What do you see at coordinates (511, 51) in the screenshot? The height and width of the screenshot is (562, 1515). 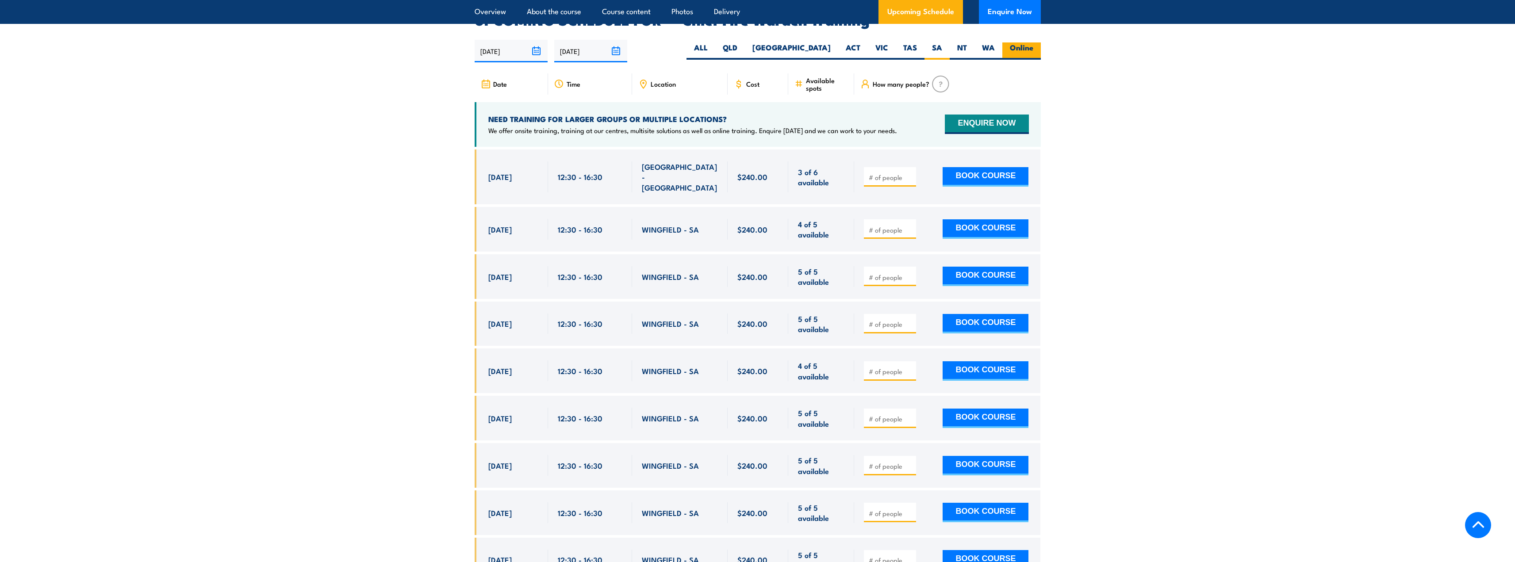 I see `input: From date` at bounding box center [511, 51].